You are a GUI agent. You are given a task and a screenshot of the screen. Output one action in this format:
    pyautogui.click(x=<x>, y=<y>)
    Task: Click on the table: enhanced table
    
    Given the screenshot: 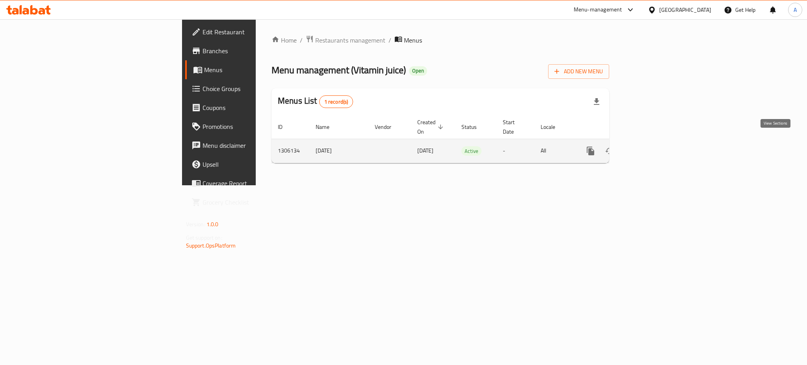 What is the action you would take?
    pyautogui.click(x=467, y=139)
    